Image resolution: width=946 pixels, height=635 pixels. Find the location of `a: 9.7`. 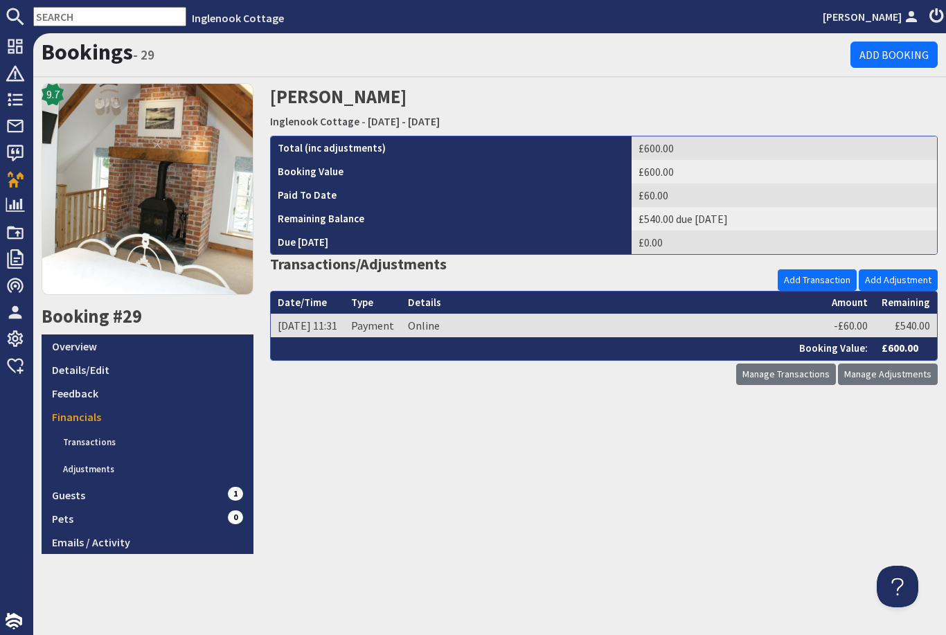

a: 9.7 is located at coordinates (148, 194).